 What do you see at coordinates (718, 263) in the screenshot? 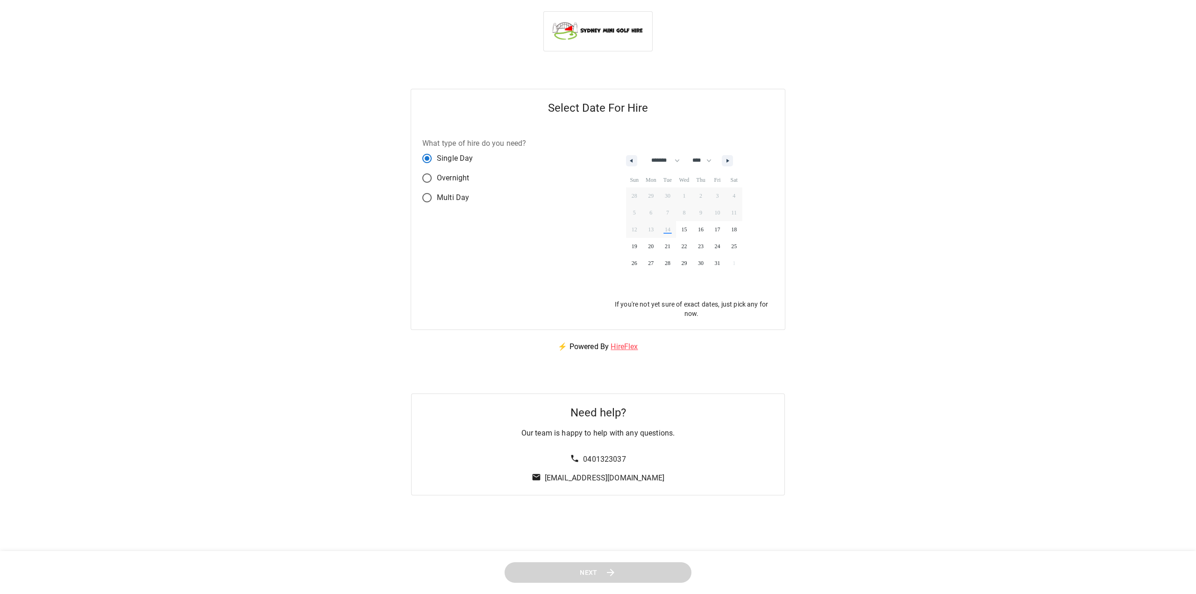
I see `button: 31` at bounding box center [718, 263].